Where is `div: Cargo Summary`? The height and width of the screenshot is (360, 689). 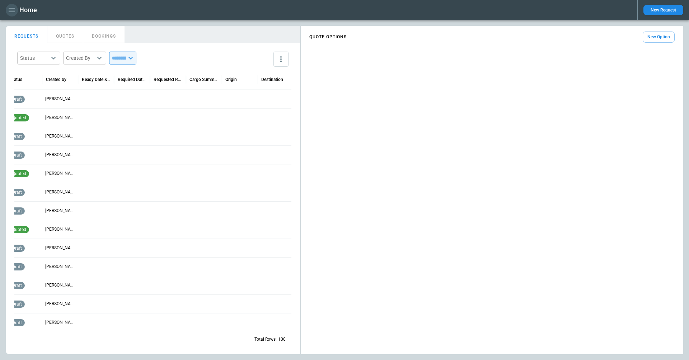
div: Cargo Summary is located at coordinates (204, 80).